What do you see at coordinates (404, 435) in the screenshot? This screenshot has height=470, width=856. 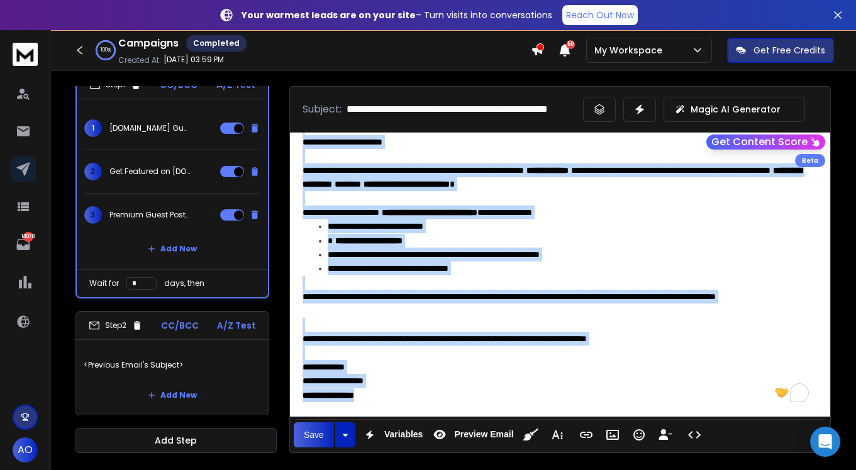 I see `span: Variables` at bounding box center [404, 435].